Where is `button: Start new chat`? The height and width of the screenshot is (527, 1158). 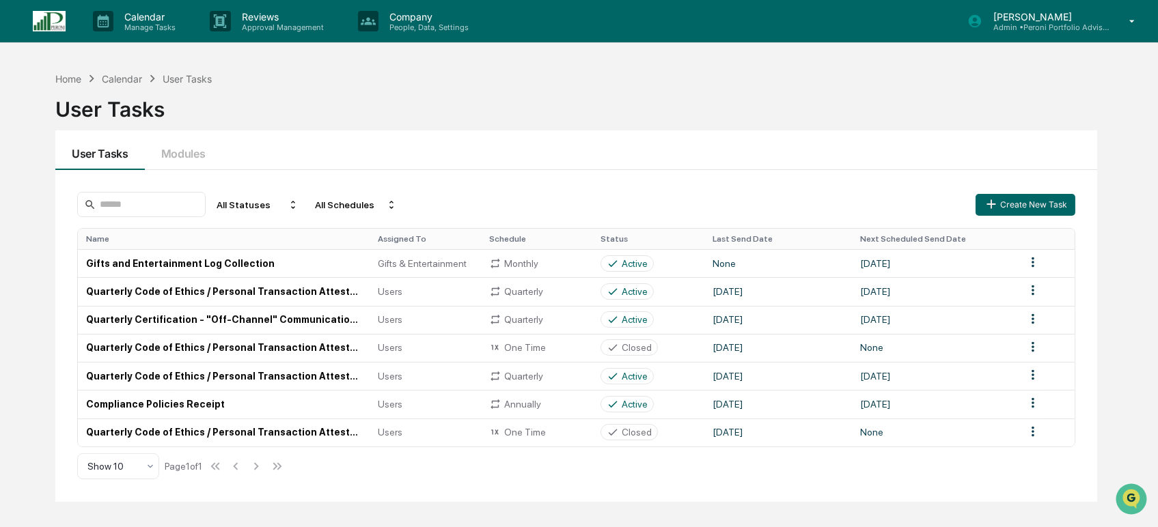 button: Start new chat is located at coordinates (240, 117).